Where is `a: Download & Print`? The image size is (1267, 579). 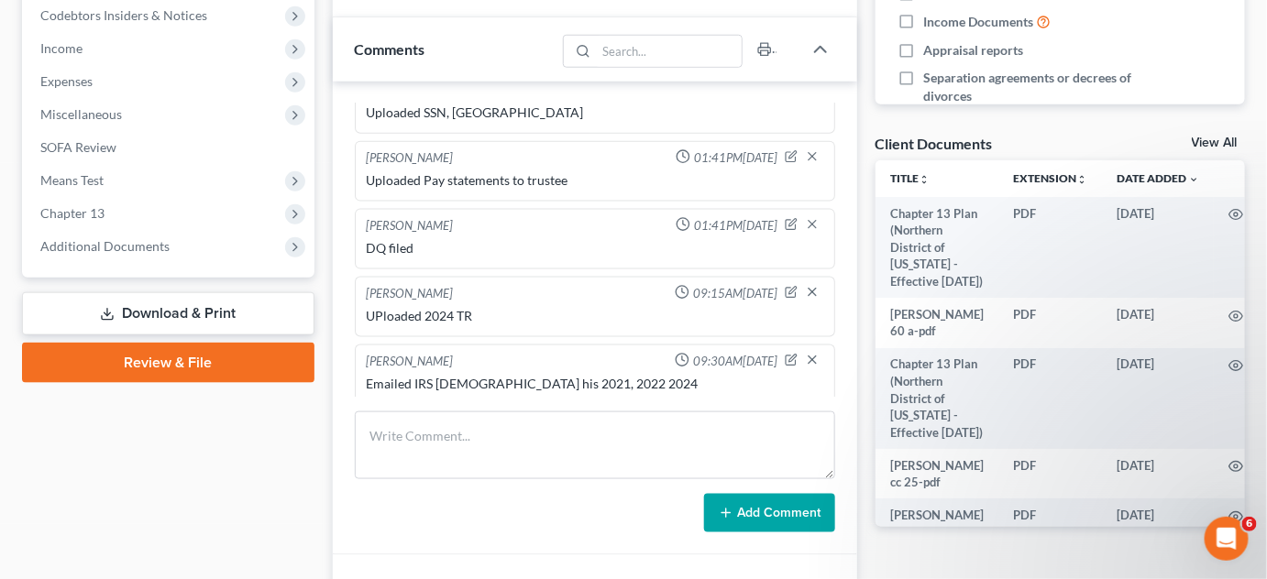 a: Download & Print is located at coordinates (168, 314).